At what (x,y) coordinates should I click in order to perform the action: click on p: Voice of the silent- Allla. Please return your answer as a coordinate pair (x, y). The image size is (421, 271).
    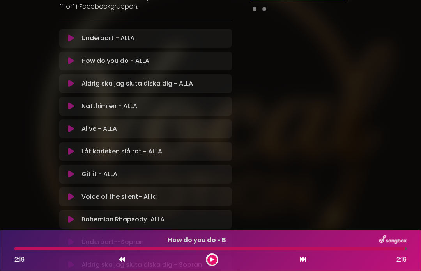
    Looking at the image, I should click on (154, 197).